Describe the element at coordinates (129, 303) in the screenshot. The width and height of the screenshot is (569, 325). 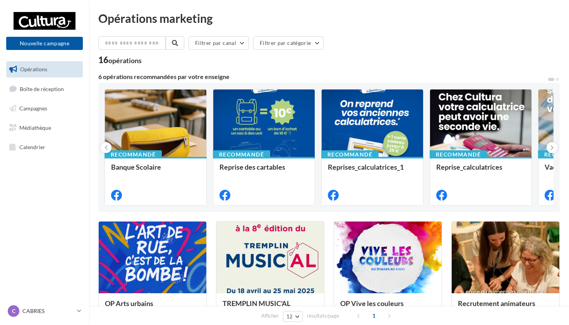
I see `span: OP Arts urbains` at that location.